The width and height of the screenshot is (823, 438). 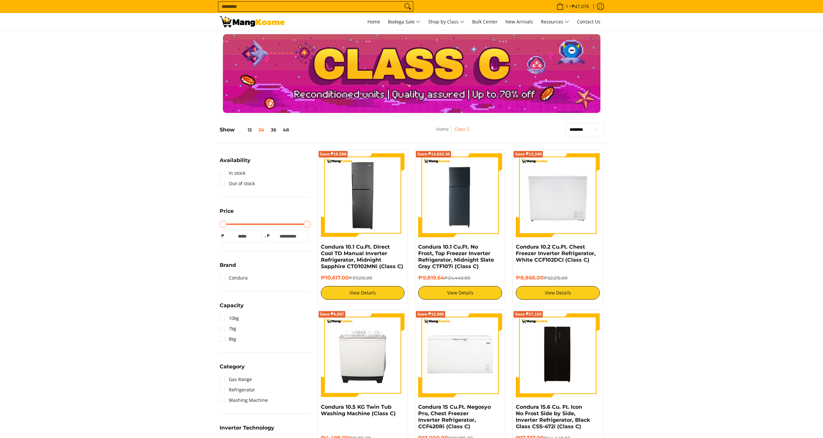 I want to click on a: Contact Us, so click(x=589, y=22).